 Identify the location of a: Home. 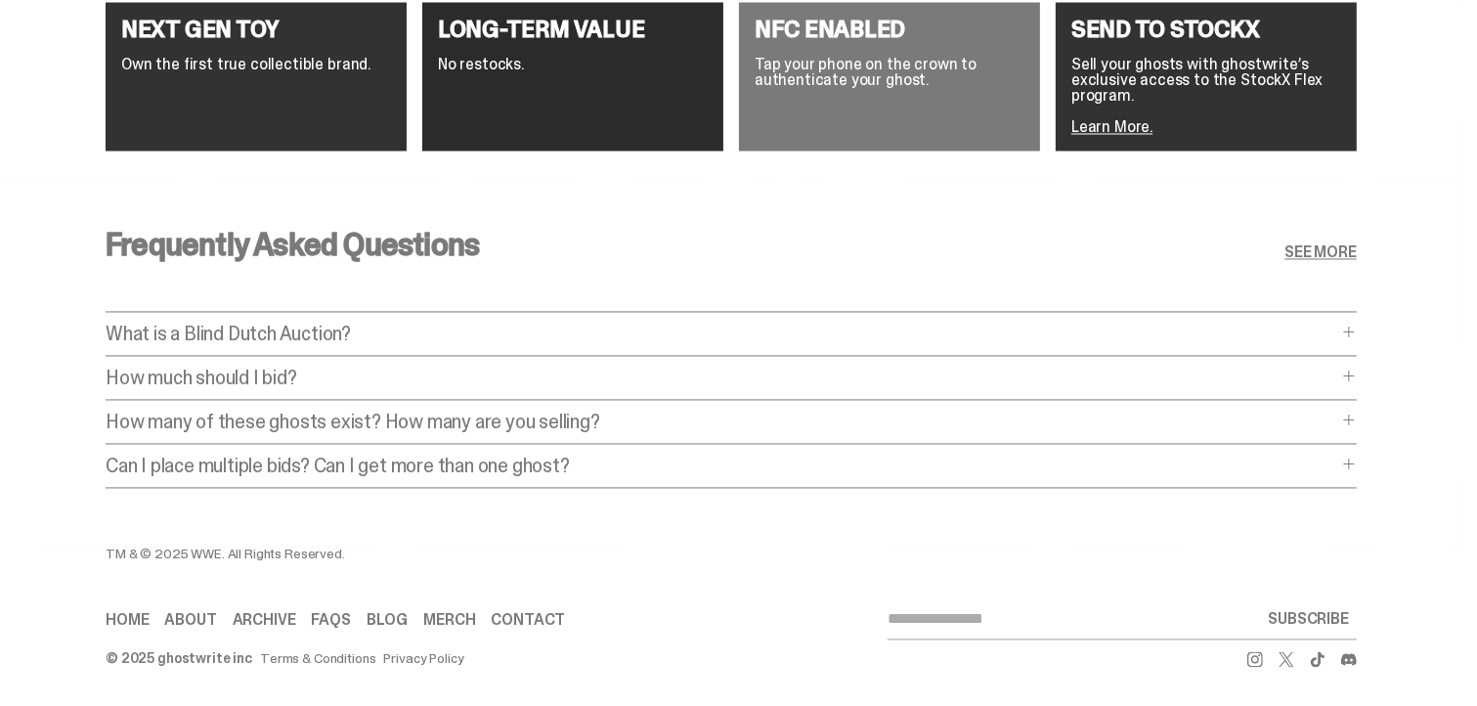
(127, 620).